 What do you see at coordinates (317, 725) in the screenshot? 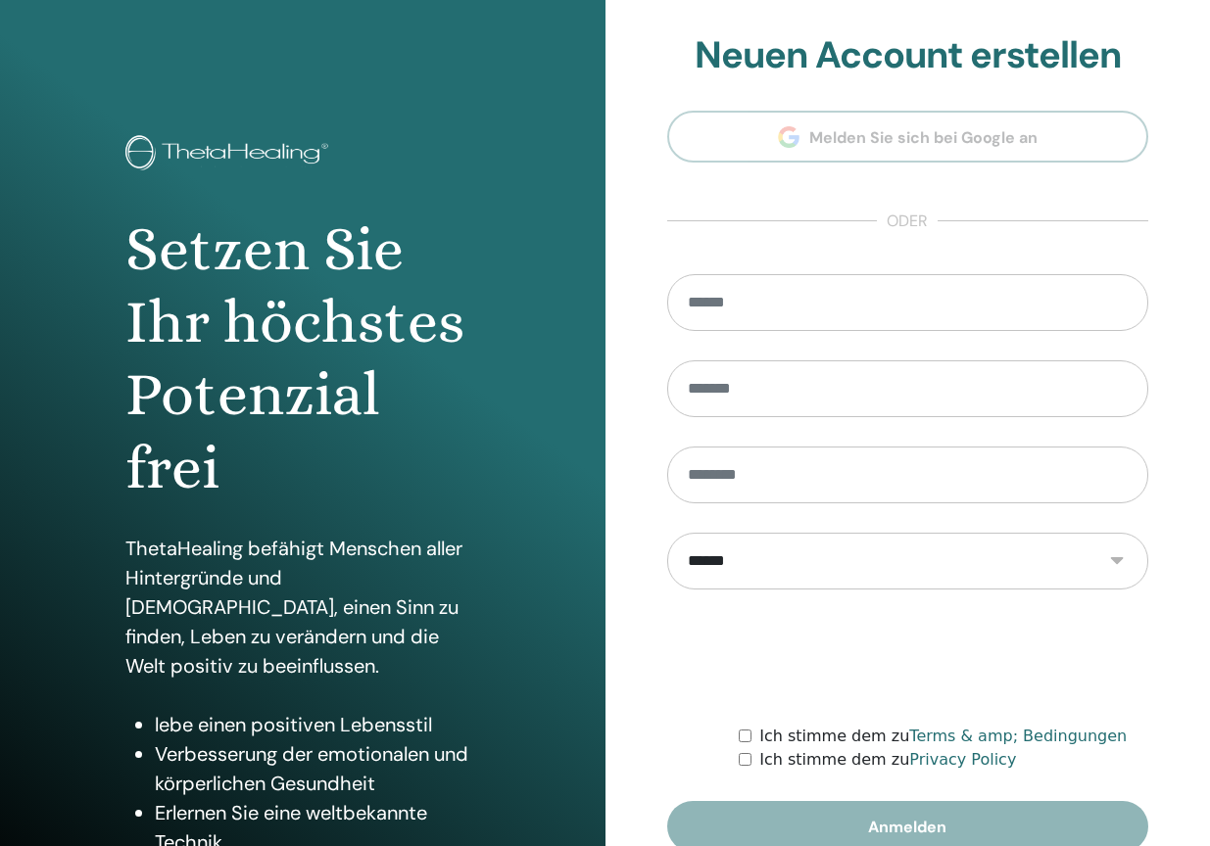
I see `li: lebe einen positiven Lebensstil` at bounding box center [317, 725].